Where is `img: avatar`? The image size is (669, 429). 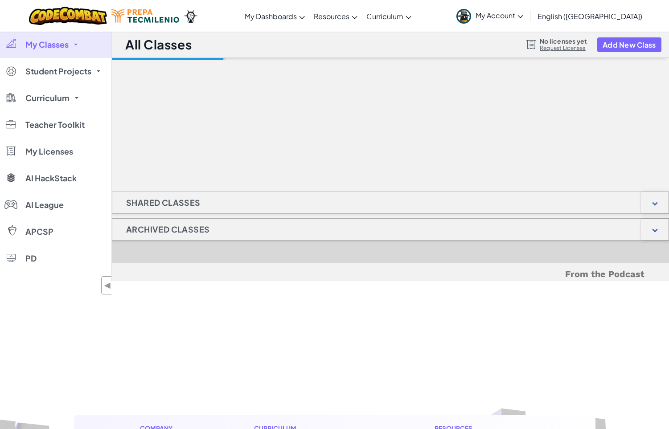
img: avatar is located at coordinates (463, 16).